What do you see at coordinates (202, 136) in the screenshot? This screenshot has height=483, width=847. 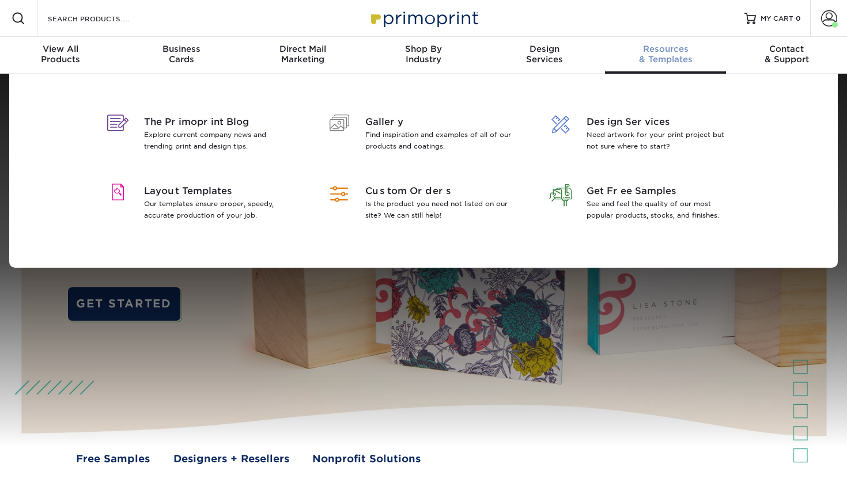 I see `a: The Primoprint Blog Explore current company news and trending print and design tips.` at bounding box center [202, 136].